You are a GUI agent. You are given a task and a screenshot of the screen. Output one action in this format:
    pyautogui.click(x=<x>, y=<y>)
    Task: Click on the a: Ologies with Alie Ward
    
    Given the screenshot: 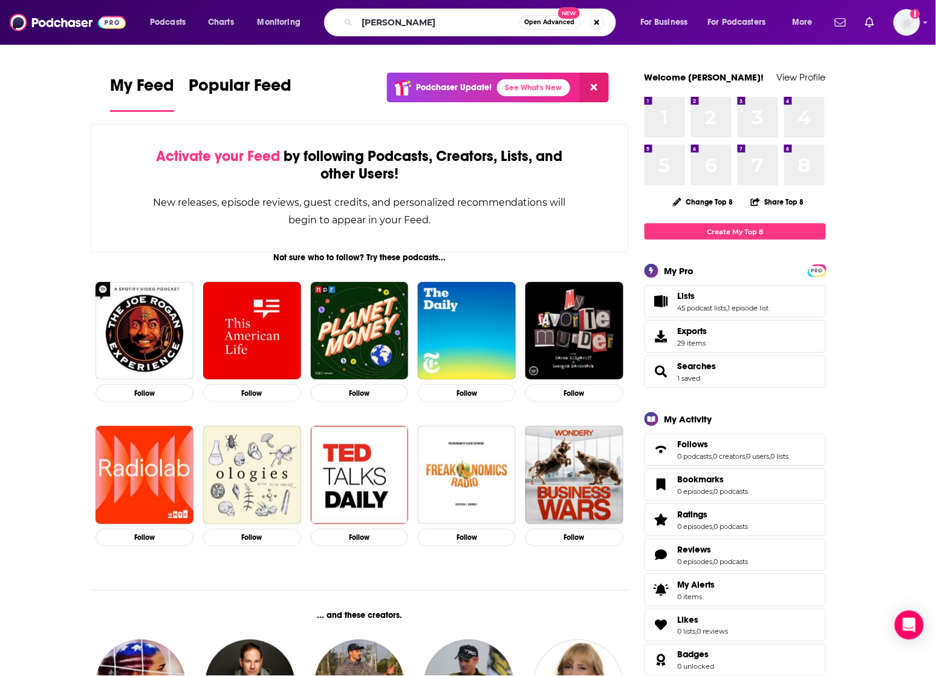 What is the action you would take?
    pyautogui.click(x=252, y=475)
    